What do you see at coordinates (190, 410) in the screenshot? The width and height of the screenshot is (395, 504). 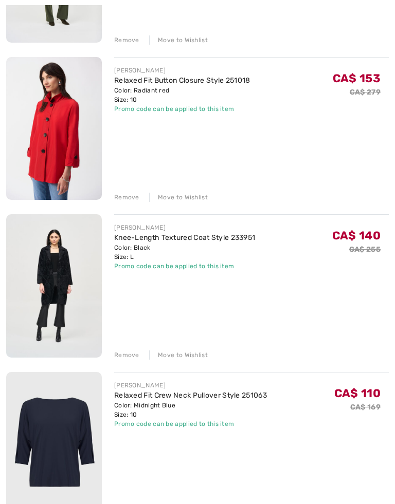 I see `div: Color: Midnight Blue Size: 10` at bounding box center [190, 410].